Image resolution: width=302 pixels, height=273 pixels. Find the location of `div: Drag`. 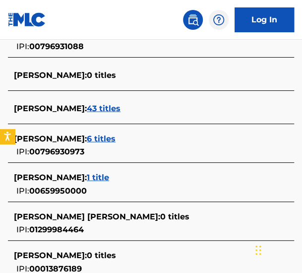

div: Drag is located at coordinates (258, 250).